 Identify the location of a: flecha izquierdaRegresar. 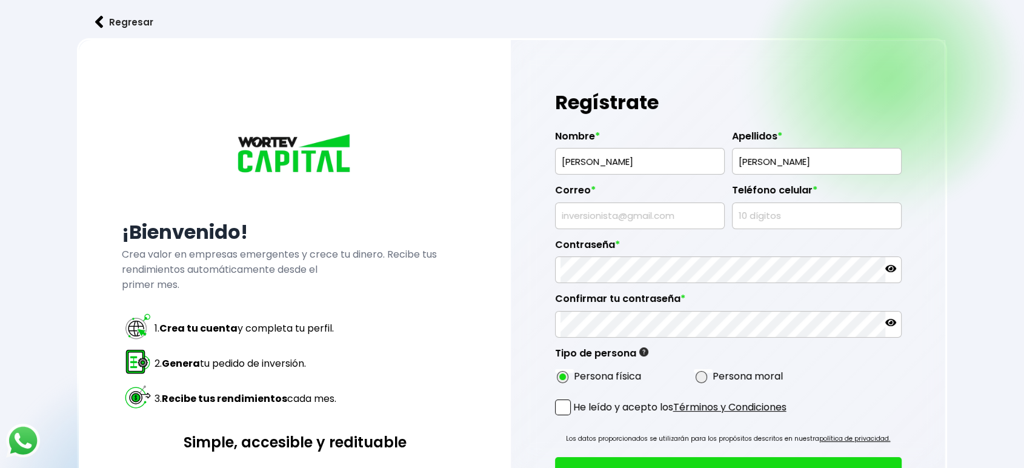
(512, 22).